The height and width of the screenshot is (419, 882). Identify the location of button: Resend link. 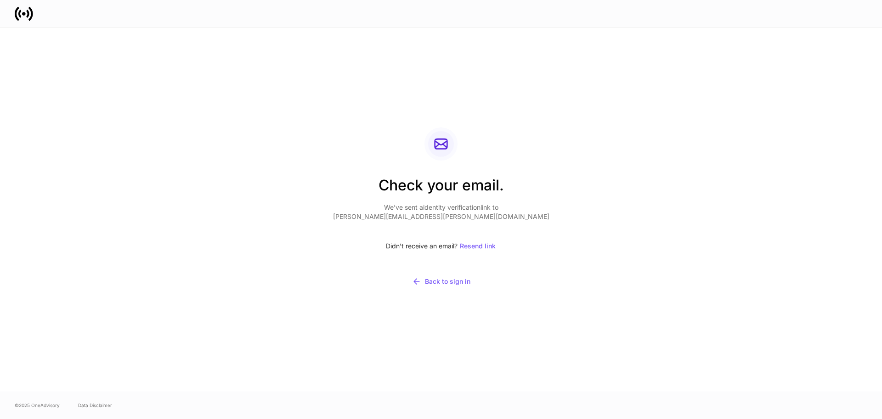
(478, 246).